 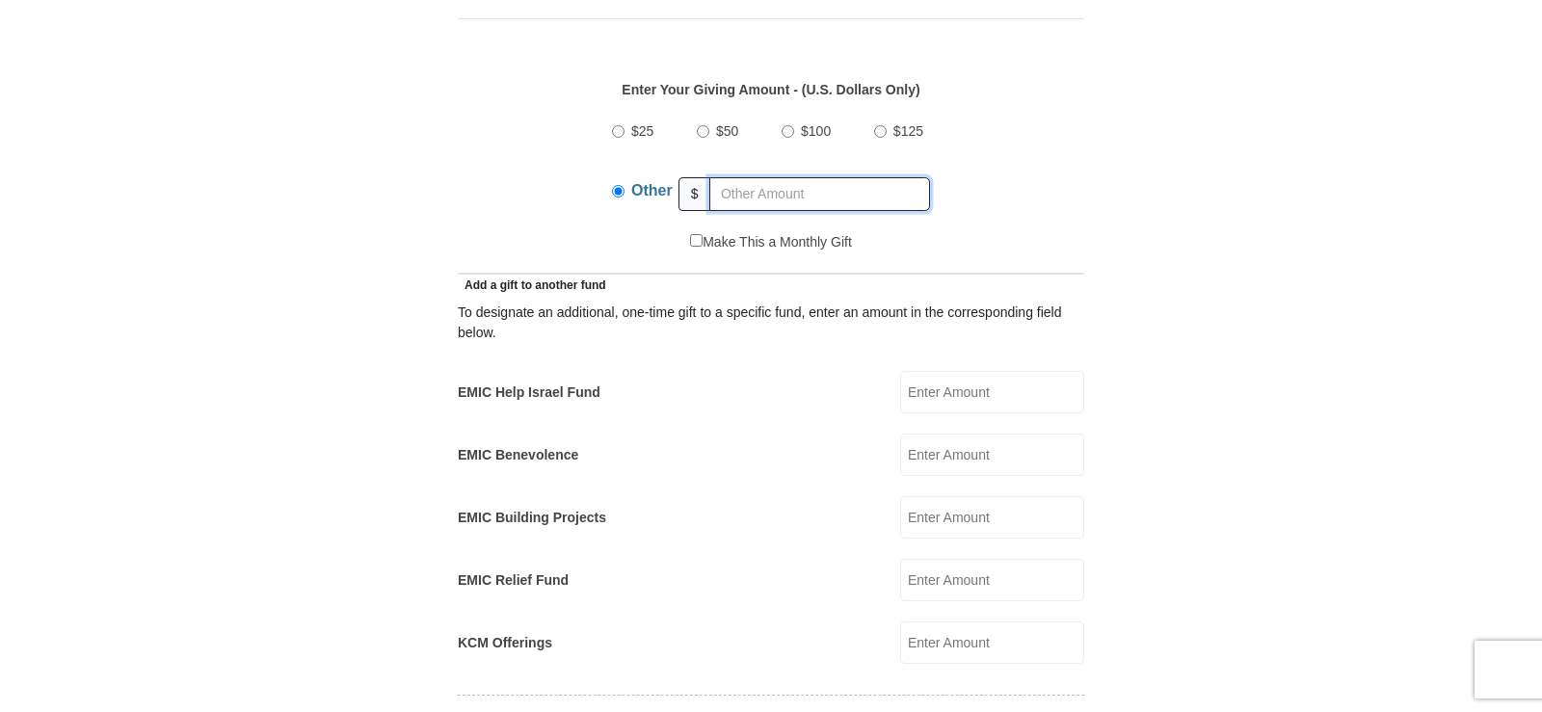 What do you see at coordinates (727, 131) in the screenshot?
I see `span: $50` at bounding box center [727, 131].